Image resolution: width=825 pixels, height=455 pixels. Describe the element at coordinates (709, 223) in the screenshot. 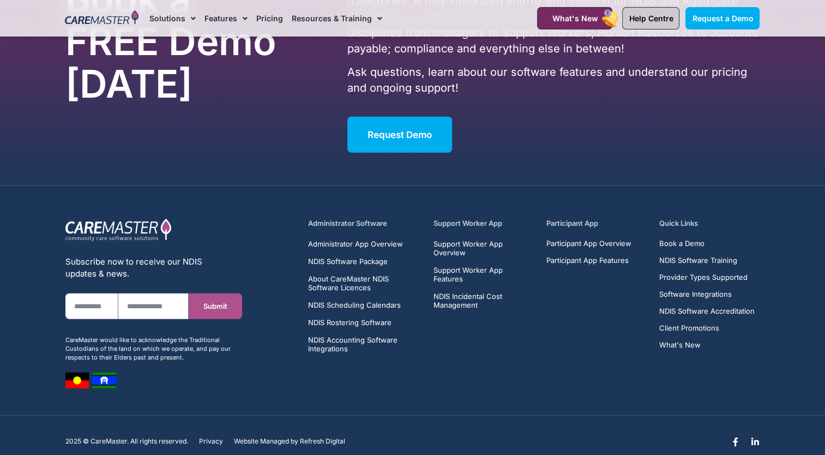

I see `h5: Quick Links` at that location.